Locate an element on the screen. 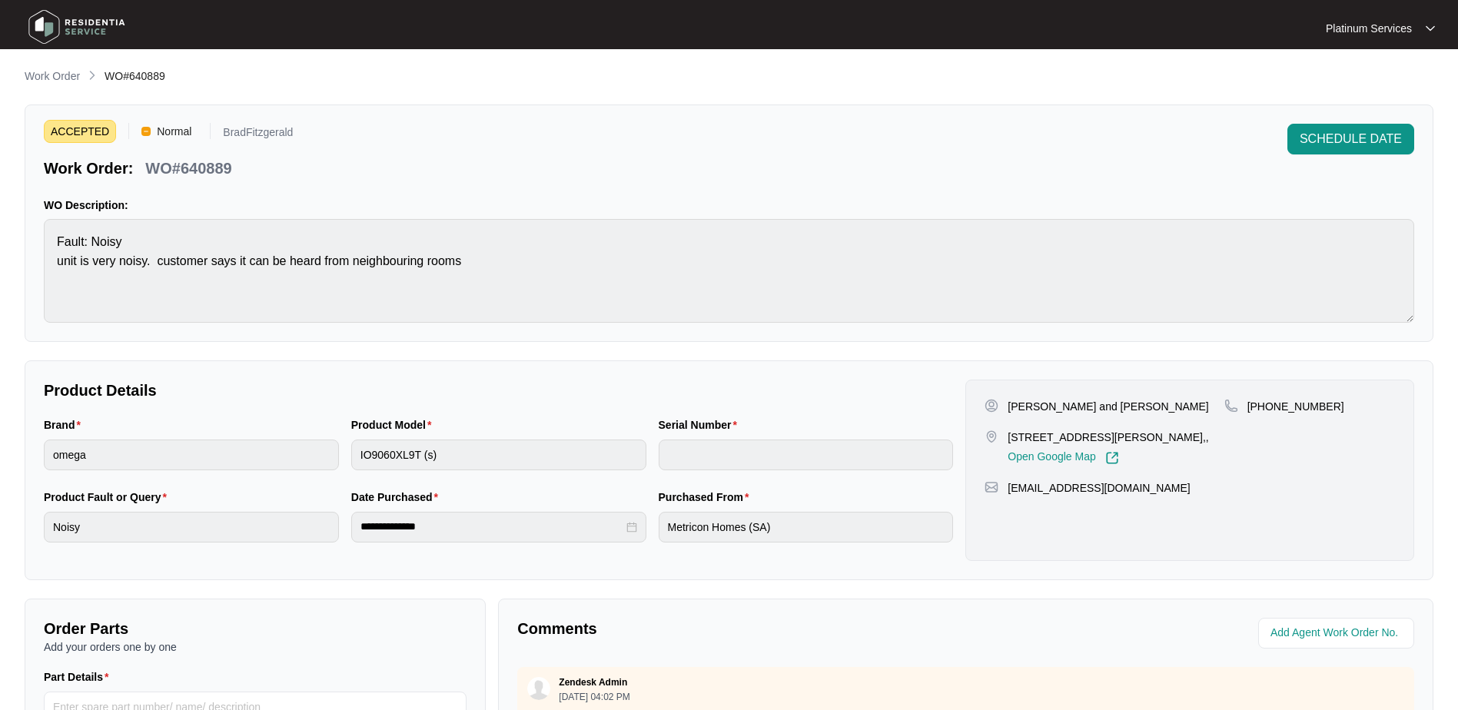 The width and height of the screenshot is (1458, 710). input: Serial Number is located at coordinates (806, 455).